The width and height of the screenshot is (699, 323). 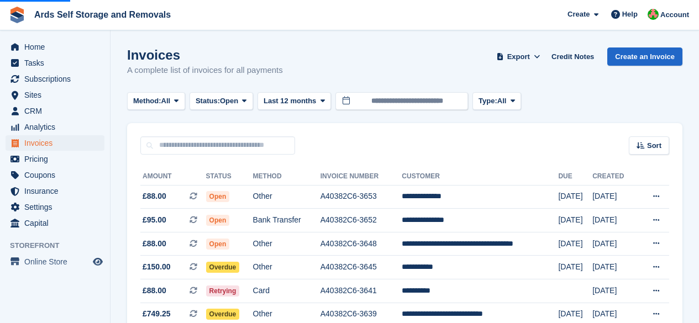 I want to click on span: Storefront, so click(x=60, y=246).